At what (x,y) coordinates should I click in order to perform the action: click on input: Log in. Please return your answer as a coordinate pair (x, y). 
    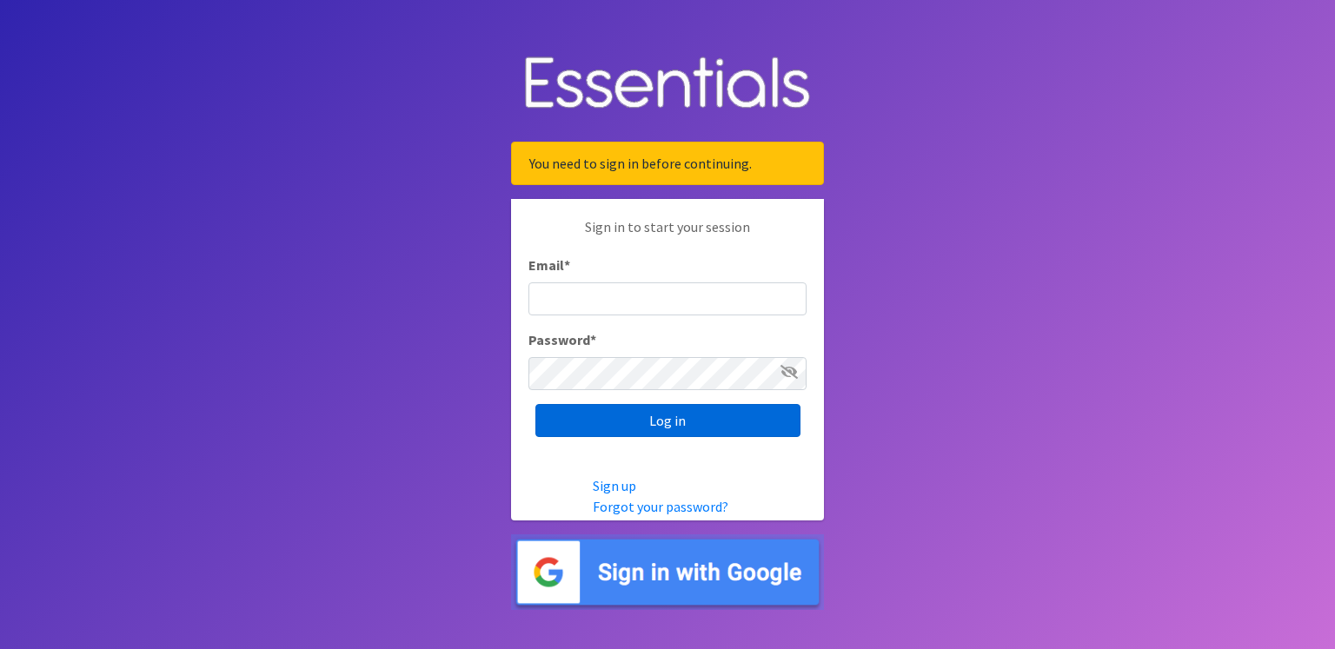
    Looking at the image, I should click on (667, 421).